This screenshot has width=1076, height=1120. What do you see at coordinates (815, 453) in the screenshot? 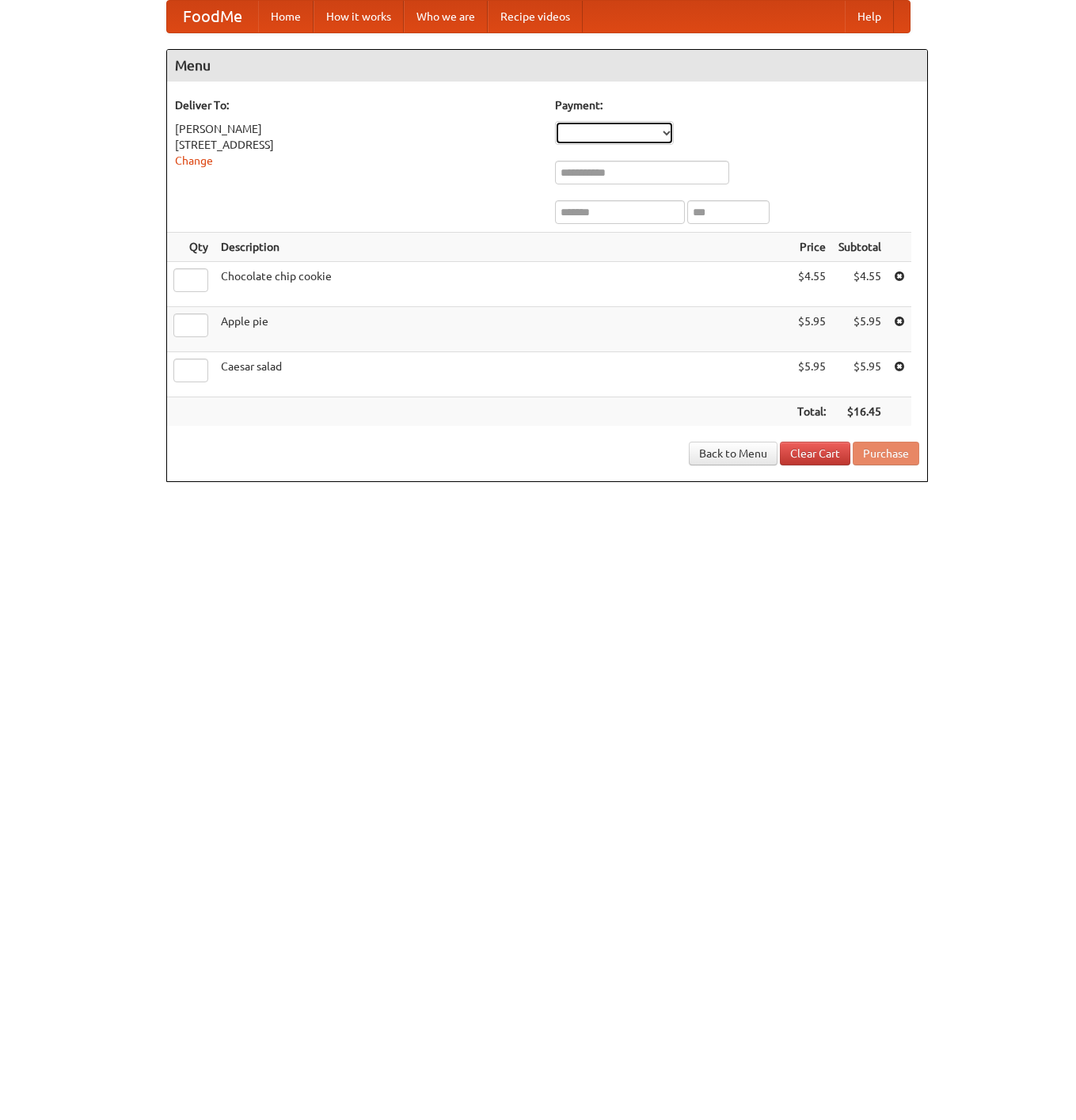
I see `a: Clear Cart` at bounding box center [815, 453].